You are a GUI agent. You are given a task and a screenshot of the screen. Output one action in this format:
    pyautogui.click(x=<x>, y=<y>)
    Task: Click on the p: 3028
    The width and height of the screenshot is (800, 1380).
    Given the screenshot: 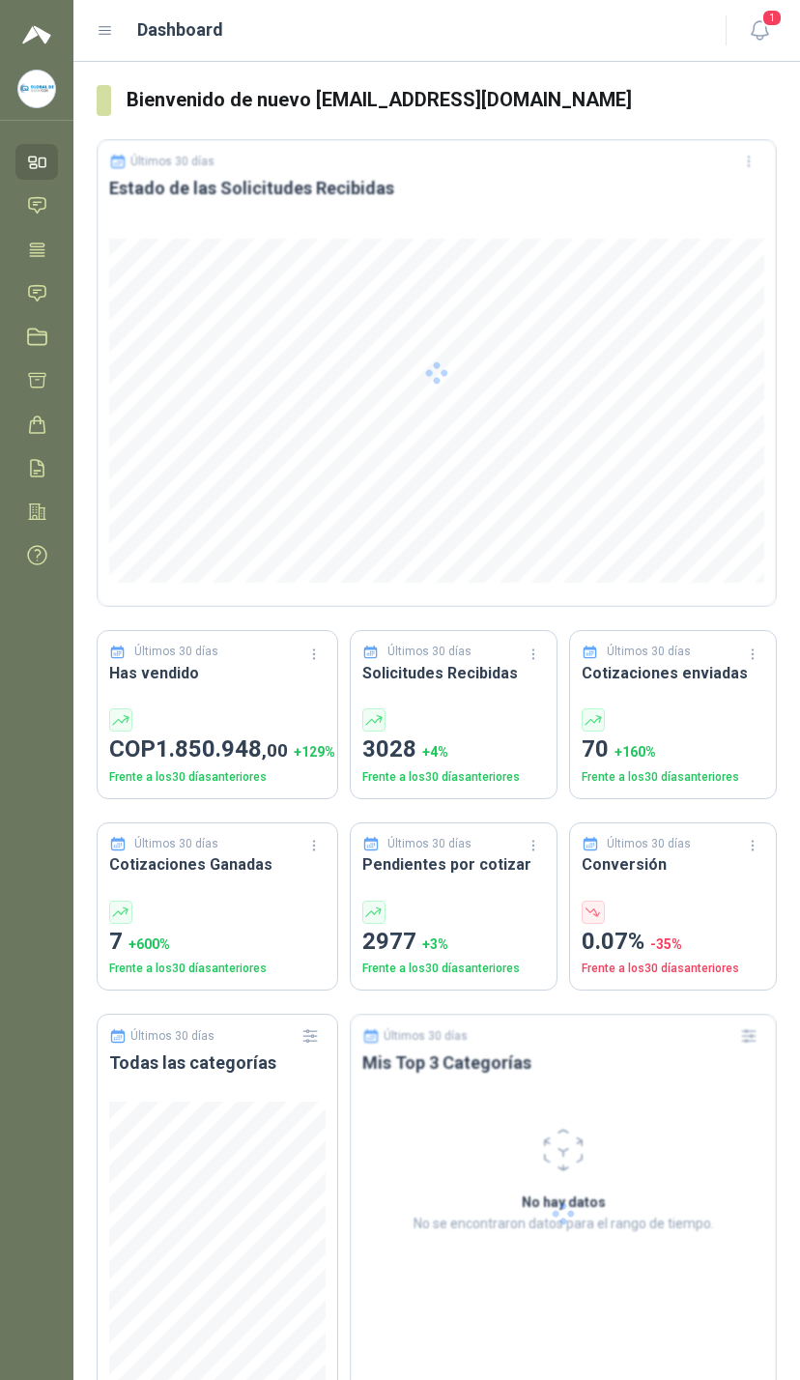 What is the action you would take?
    pyautogui.click(x=453, y=750)
    